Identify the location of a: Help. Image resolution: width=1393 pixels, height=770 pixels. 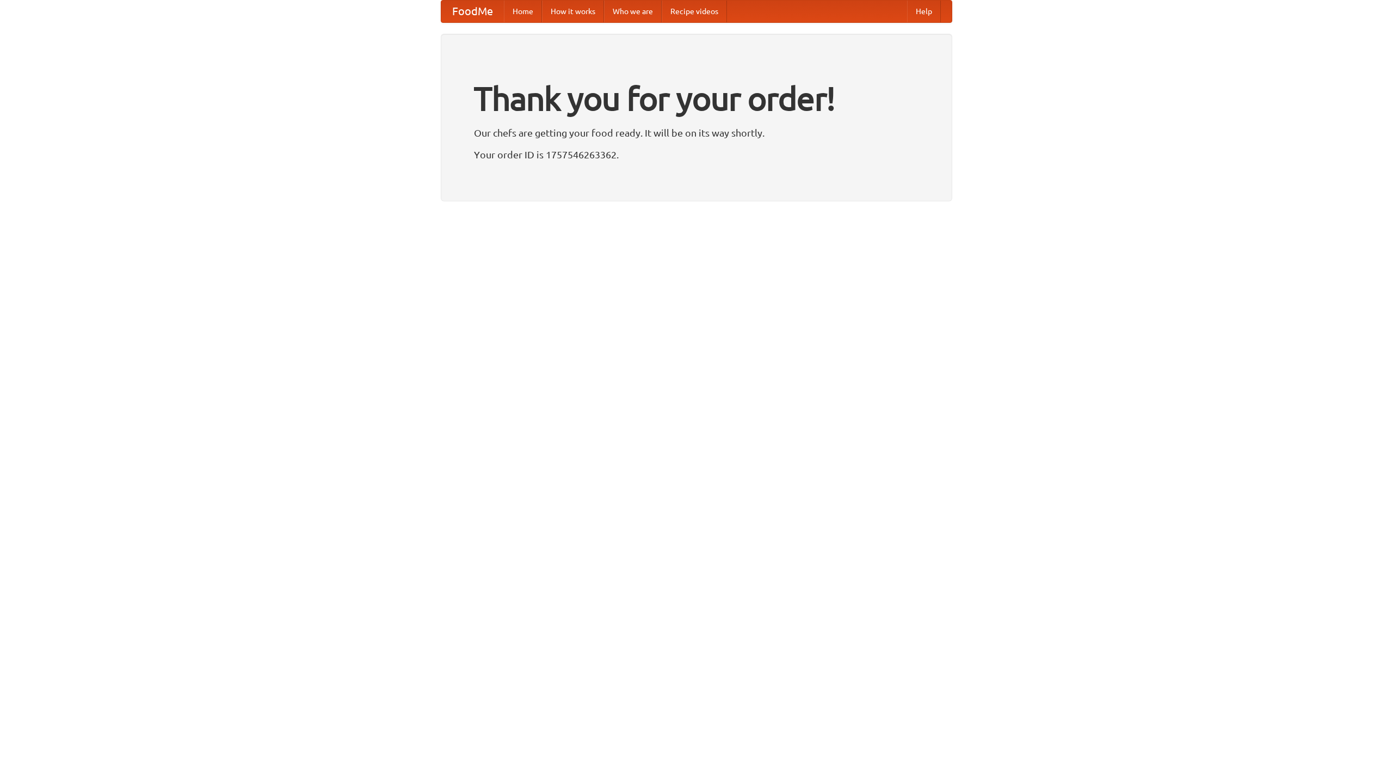
(924, 11).